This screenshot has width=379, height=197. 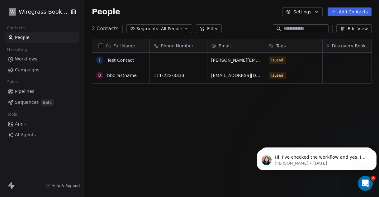 I want to click on div: Full Name, so click(x=121, y=45).